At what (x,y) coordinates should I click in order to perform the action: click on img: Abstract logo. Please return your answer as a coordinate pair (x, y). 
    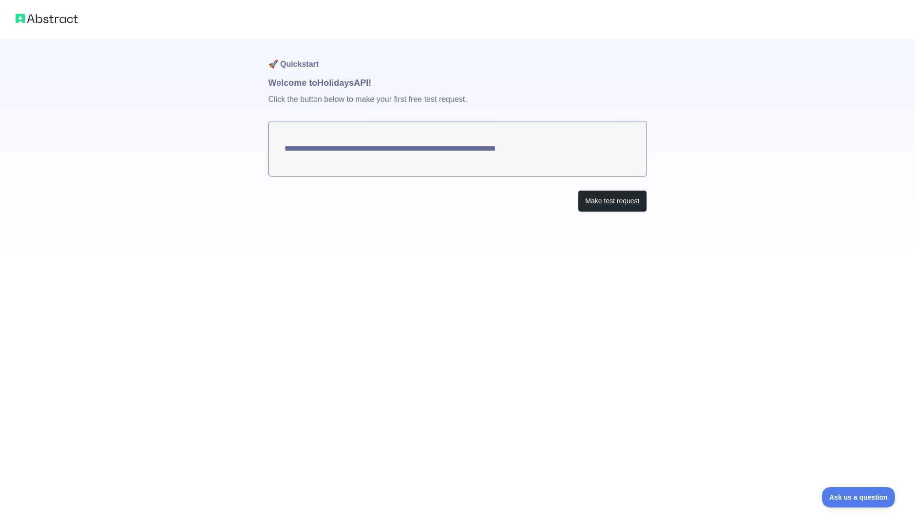
    Looking at the image, I should click on (47, 19).